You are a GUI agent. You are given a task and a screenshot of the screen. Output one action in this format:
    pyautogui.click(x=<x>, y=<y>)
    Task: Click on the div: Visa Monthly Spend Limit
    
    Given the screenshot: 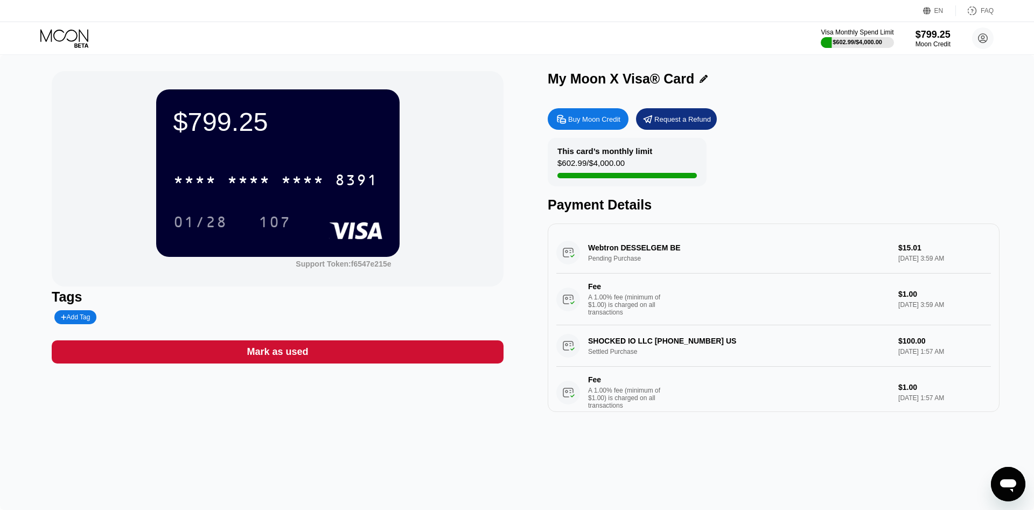 What is the action you would take?
    pyautogui.click(x=857, y=32)
    